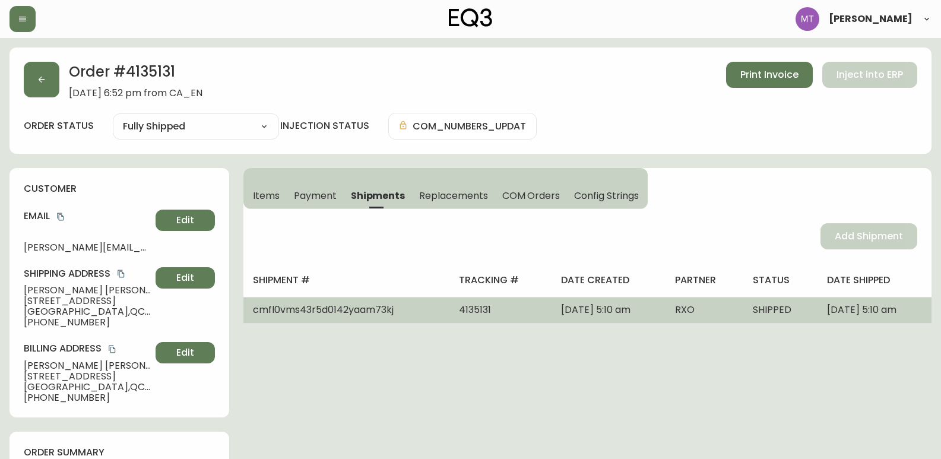 Image resolution: width=941 pixels, height=459 pixels. What do you see at coordinates (772, 309) in the screenshot?
I see `span: SHIPPED` at bounding box center [772, 309].